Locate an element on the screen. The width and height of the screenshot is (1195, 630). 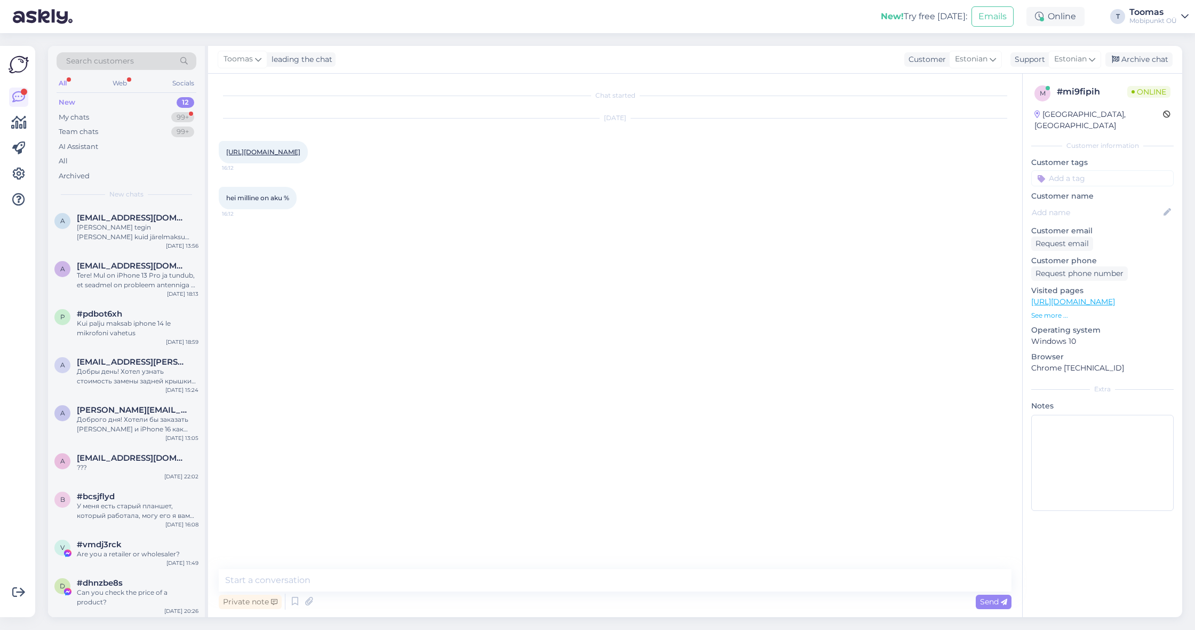
a: ToomasMobipunkt OÜ is located at coordinates (1159, 17).